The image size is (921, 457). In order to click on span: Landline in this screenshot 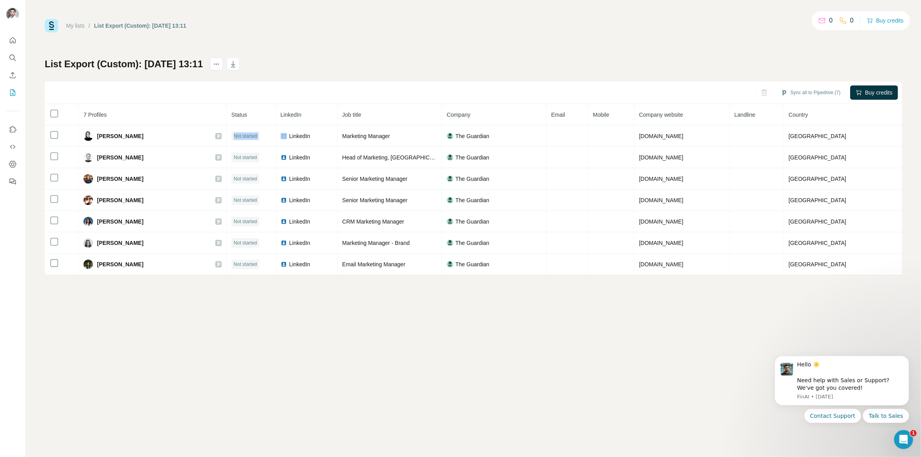, I will do `click(745, 115)`.